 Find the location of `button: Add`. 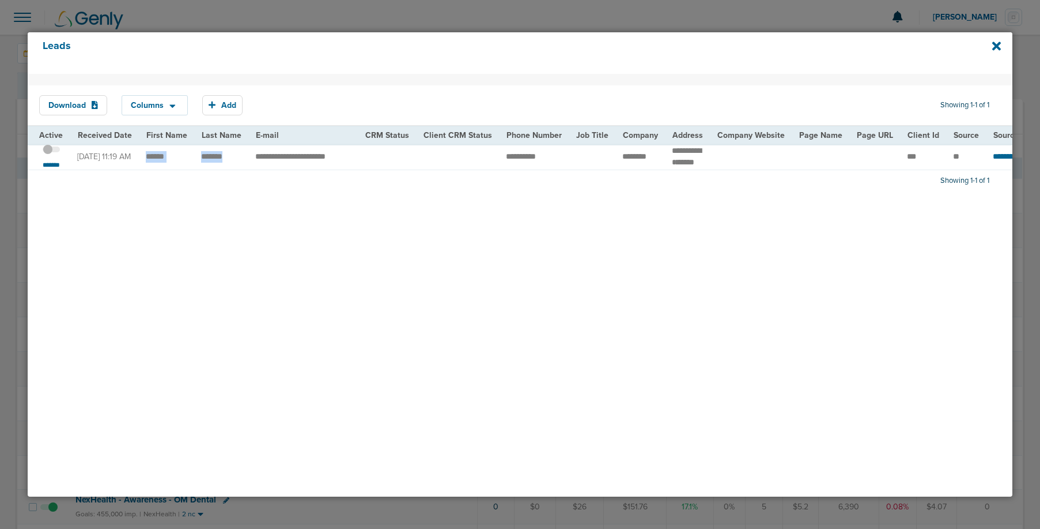

button: Add is located at coordinates (223, 105).